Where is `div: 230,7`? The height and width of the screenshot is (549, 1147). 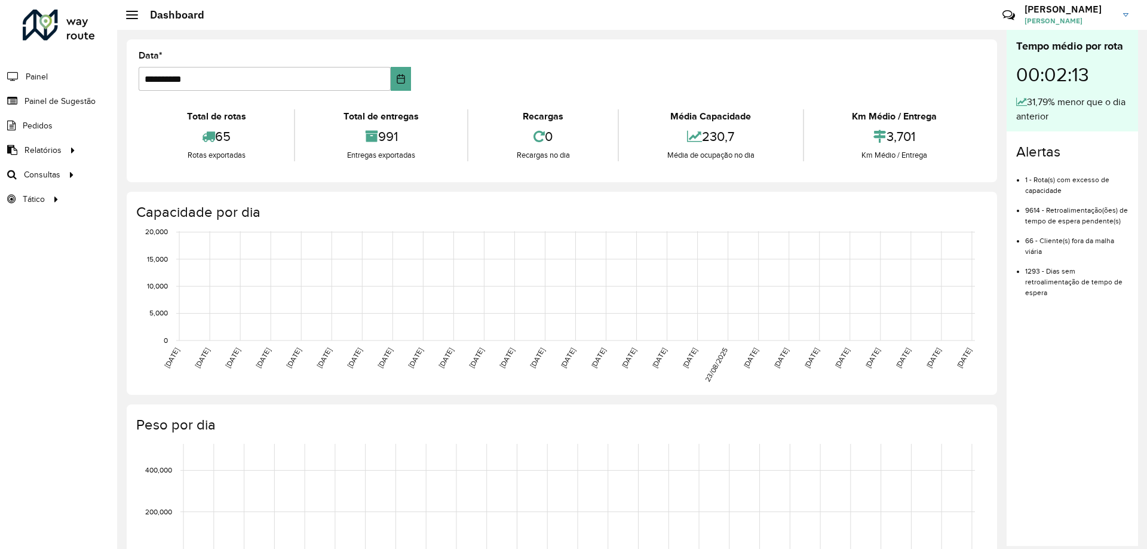
div: 230,7 is located at coordinates (710, 136).